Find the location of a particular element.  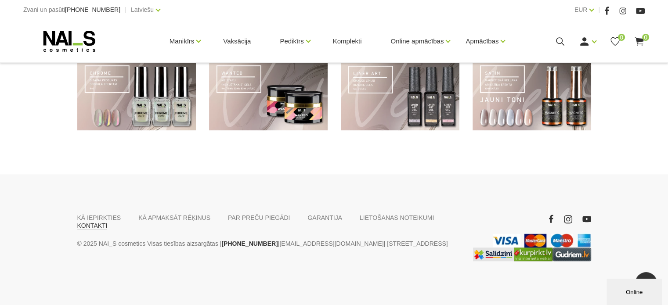

div: Online is located at coordinates (28, 15).